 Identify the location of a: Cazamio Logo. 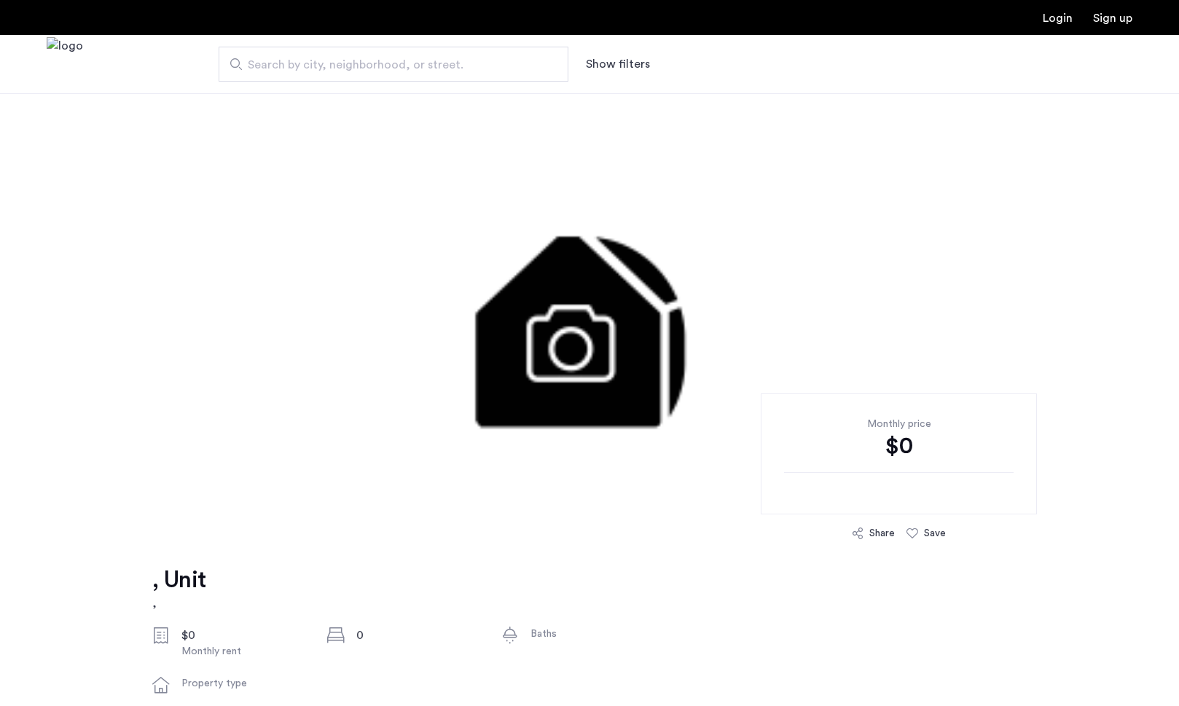
(65, 64).